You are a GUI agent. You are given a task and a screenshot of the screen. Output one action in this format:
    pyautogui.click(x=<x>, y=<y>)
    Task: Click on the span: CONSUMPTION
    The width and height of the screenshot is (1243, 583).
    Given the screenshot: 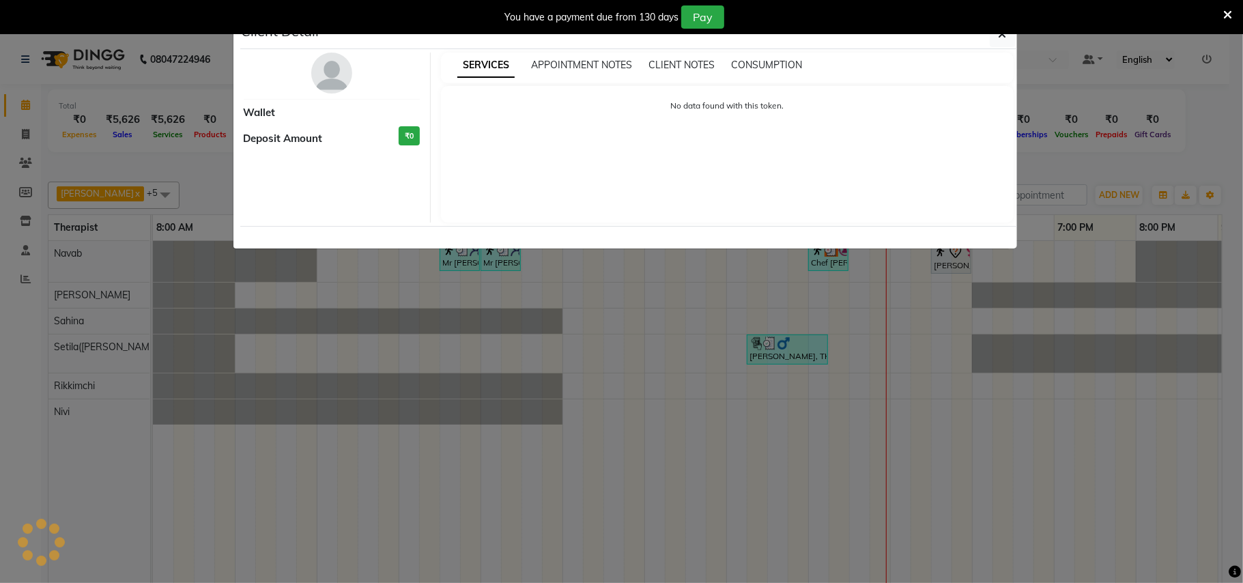 What is the action you would take?
    pyautogui.click(x=766, y=65)
    